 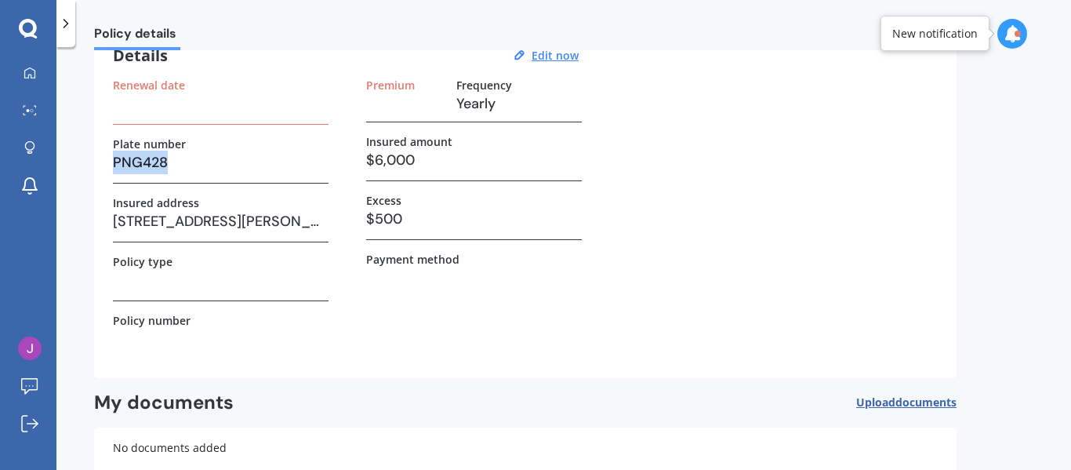 What do you see at coordinates (907, 402) in the screenshot?
I see `span: Upload` at bounding box center [907, 402].